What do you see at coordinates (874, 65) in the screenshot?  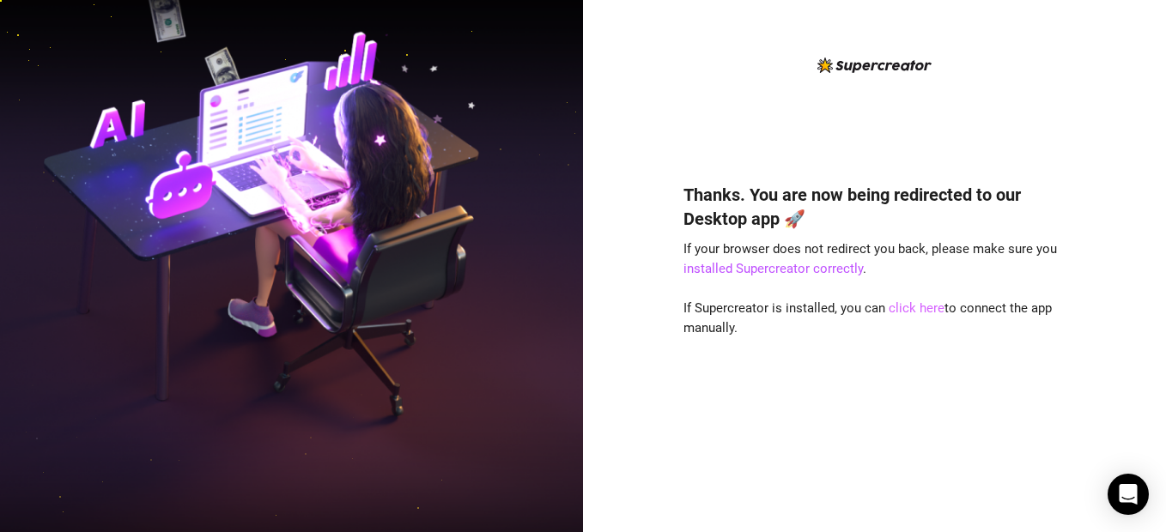 I see `img: logo-BBDzfeDw.svg` at bounding box center [874, 65].